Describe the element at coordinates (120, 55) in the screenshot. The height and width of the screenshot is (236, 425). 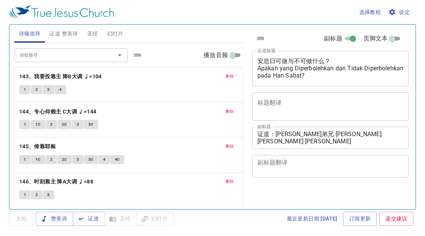
I see `button: Open` at that location.